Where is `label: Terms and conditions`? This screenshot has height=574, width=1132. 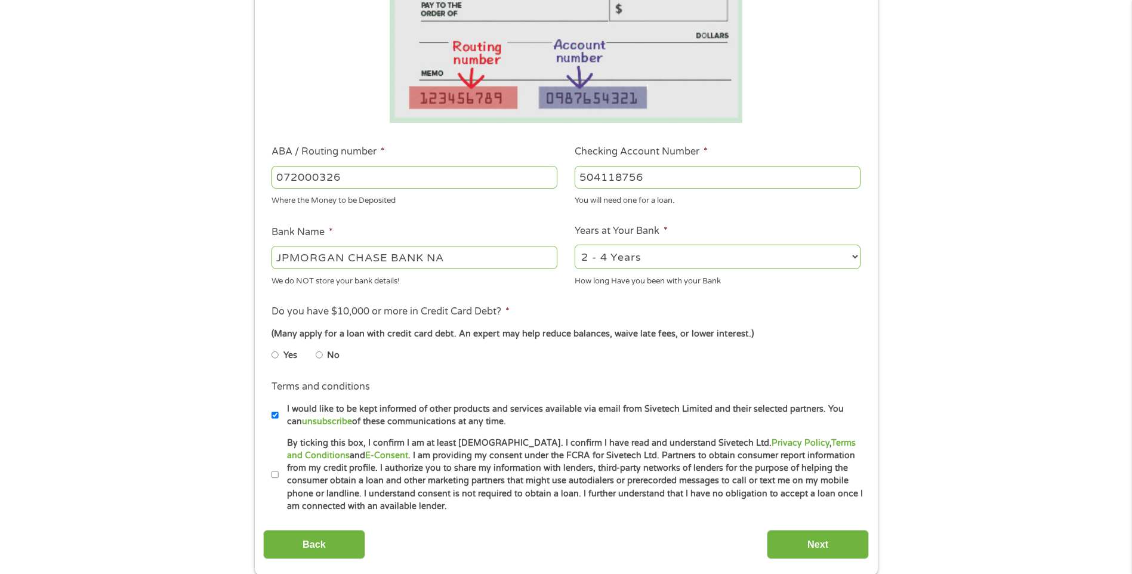
label: Terms and conditions is located at coordinates (321, 387).